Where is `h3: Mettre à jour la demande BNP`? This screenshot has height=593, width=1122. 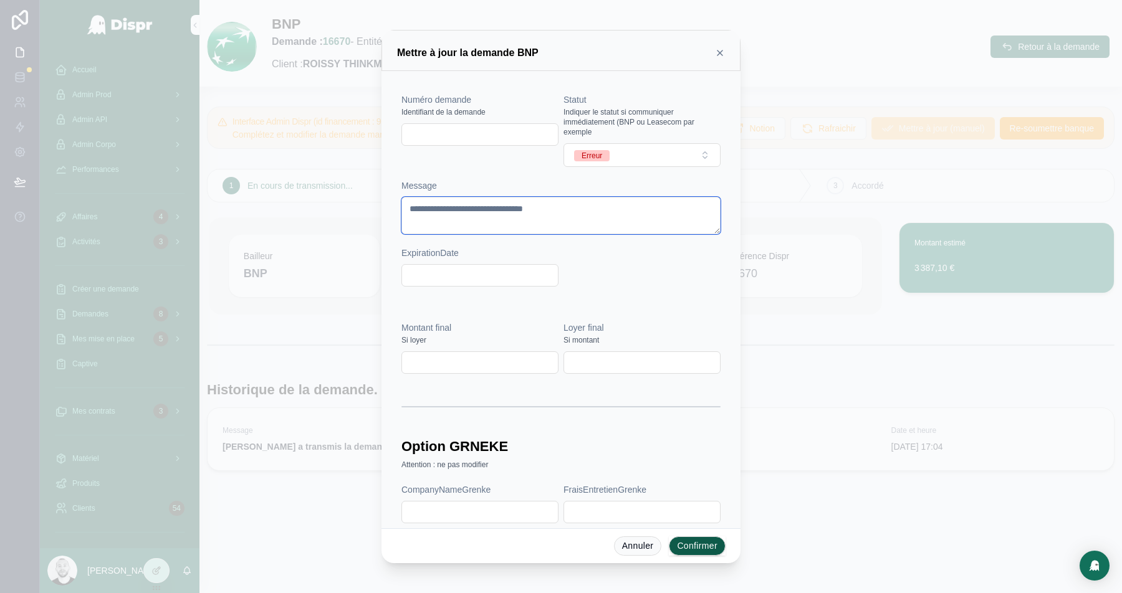 h3: Mettre à jour la demande BNP is located at coordinates (467, 53).